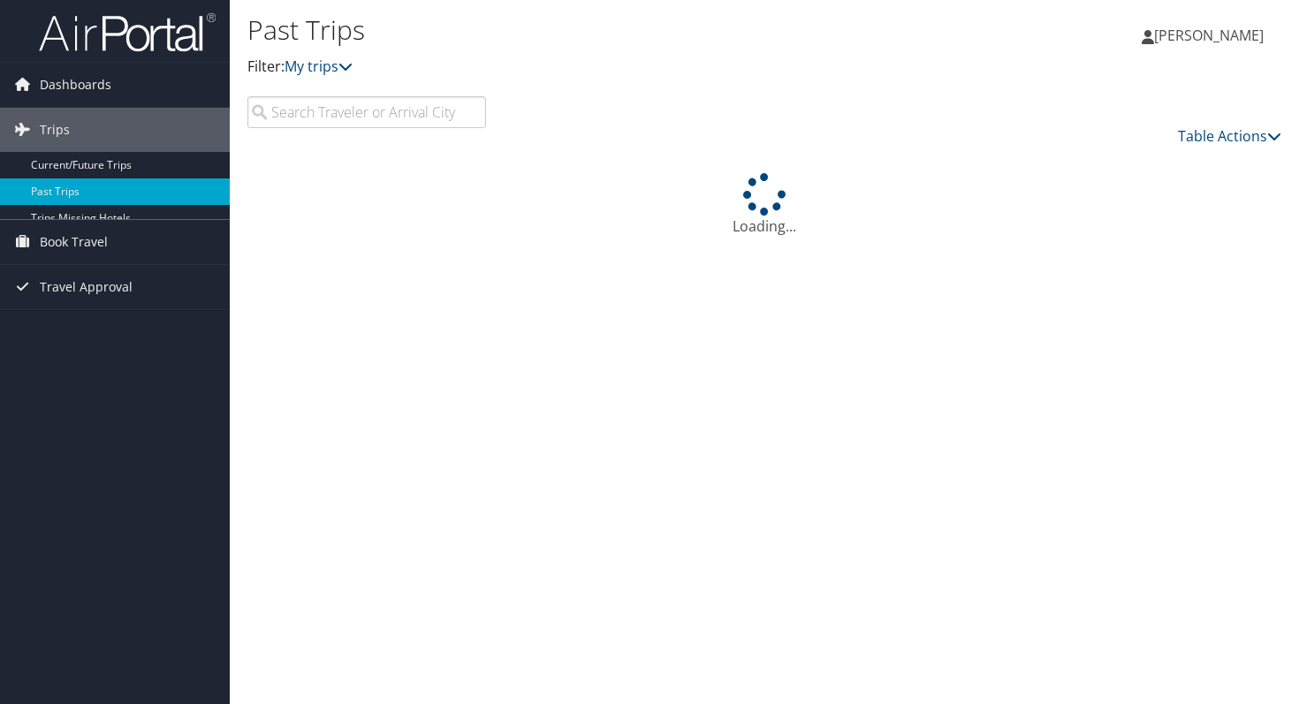 Image resolution: width=1299 pixels, height=704 pixels. What do you see at coordinates (86, 287) in the screenshot?
I see `span: Travel Approval` at bounding box center [86, 287].